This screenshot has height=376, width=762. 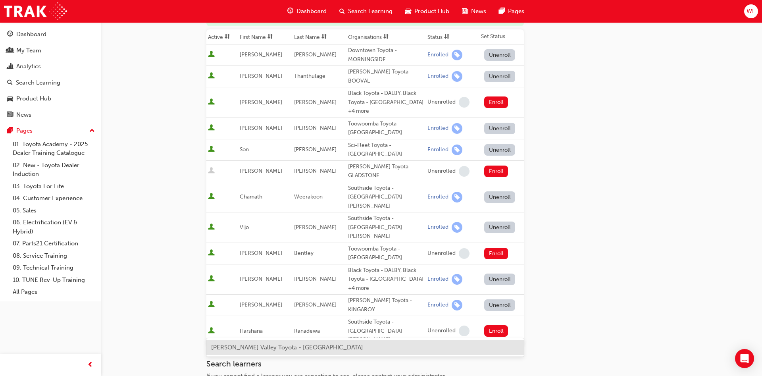 I want to click on span: Vijo, so click(x=244, y=227).